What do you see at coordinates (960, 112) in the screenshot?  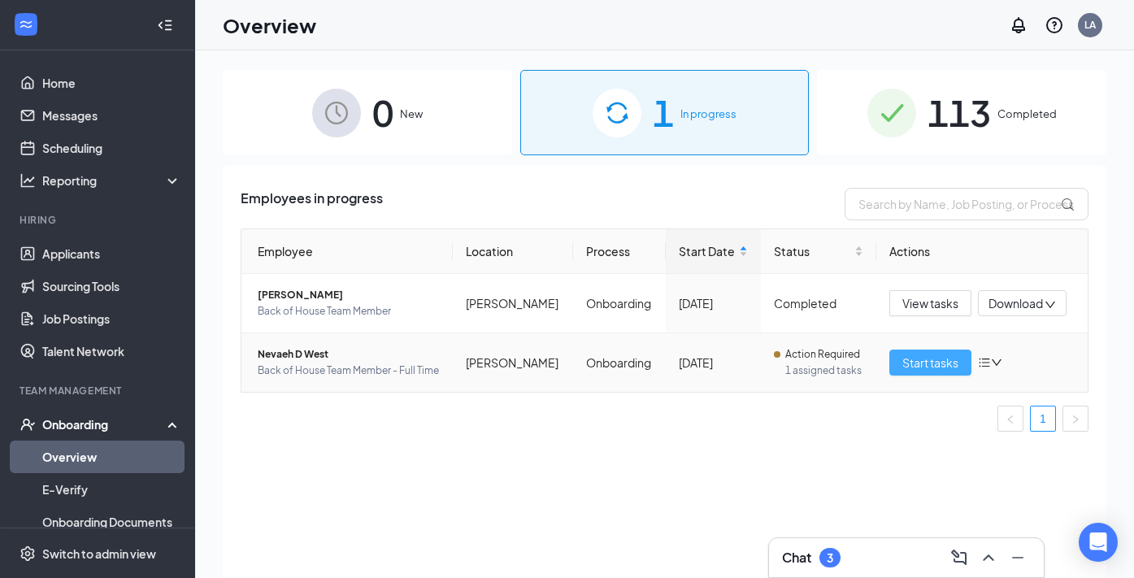 I see `span: 113` at bounding box center [960, 112].